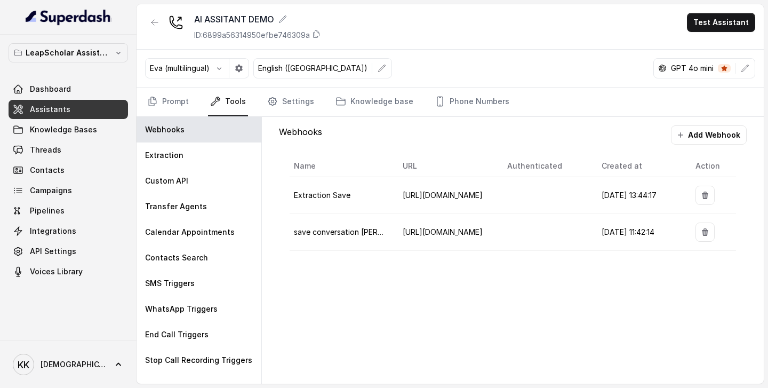 The image size is (768, 388). What do you see at coordinates (68, 17) in the screenshot?
I see `img: light.svg` at bounding box center [68, 17].